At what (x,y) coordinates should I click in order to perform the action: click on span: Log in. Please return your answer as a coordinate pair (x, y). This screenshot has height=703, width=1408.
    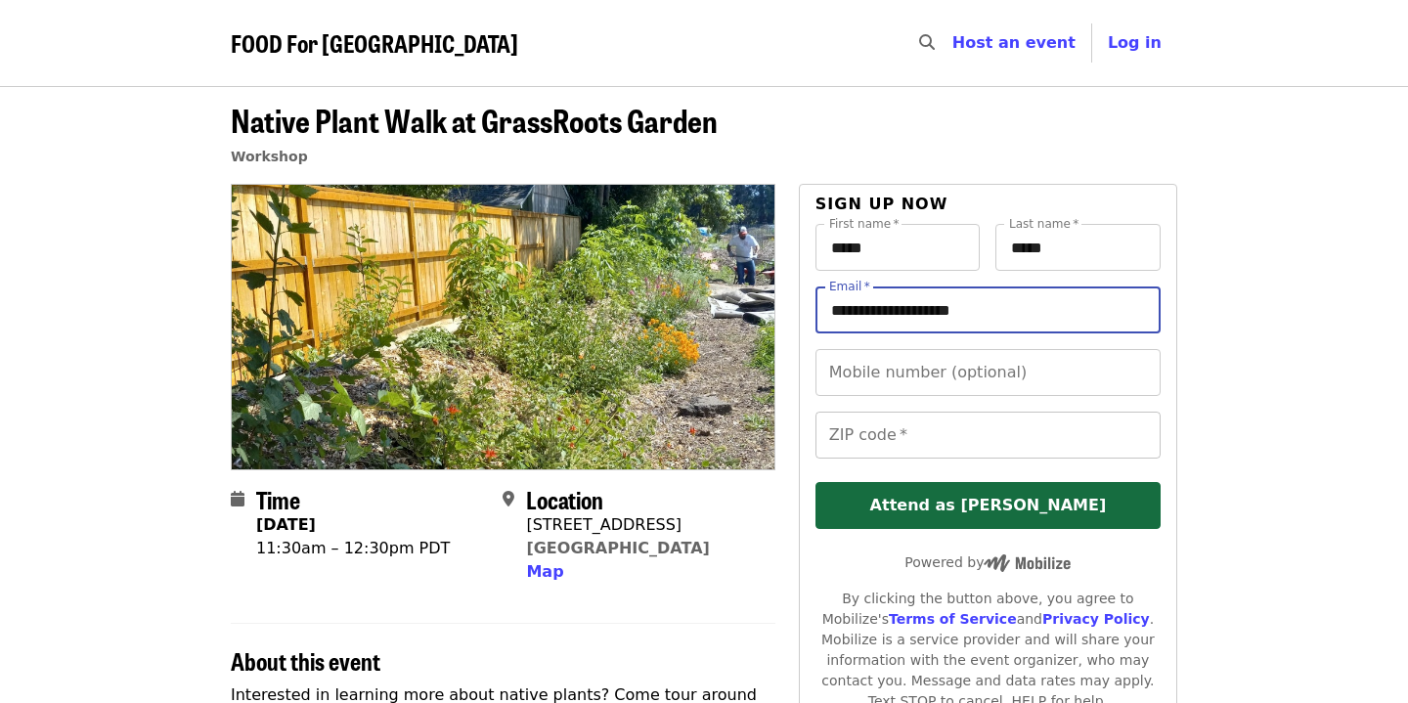
    Looking at the image, I should click on (1134, 42).